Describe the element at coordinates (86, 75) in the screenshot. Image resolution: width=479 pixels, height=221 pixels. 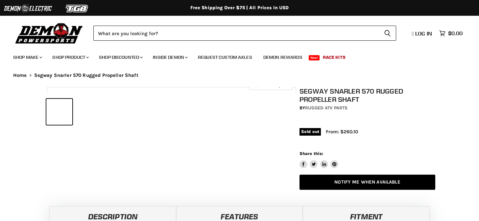
I see `span: Segway Snarler 570 Rugged Propeller Shaft` at that location.